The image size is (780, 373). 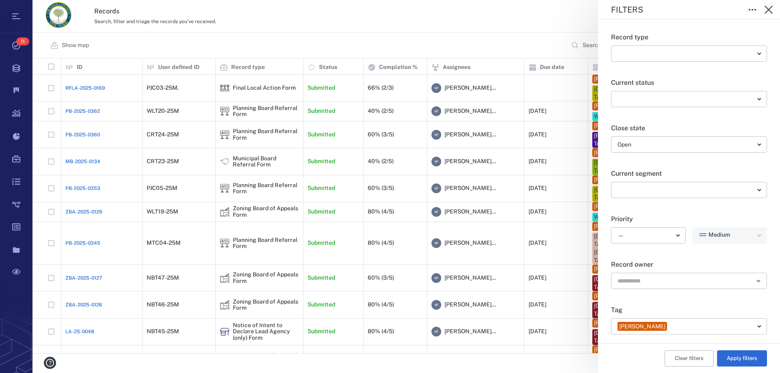 What do you see at coordinates (689, 219) in the screenshot?
I see `p: Priority` at bounding box center [689, 219].